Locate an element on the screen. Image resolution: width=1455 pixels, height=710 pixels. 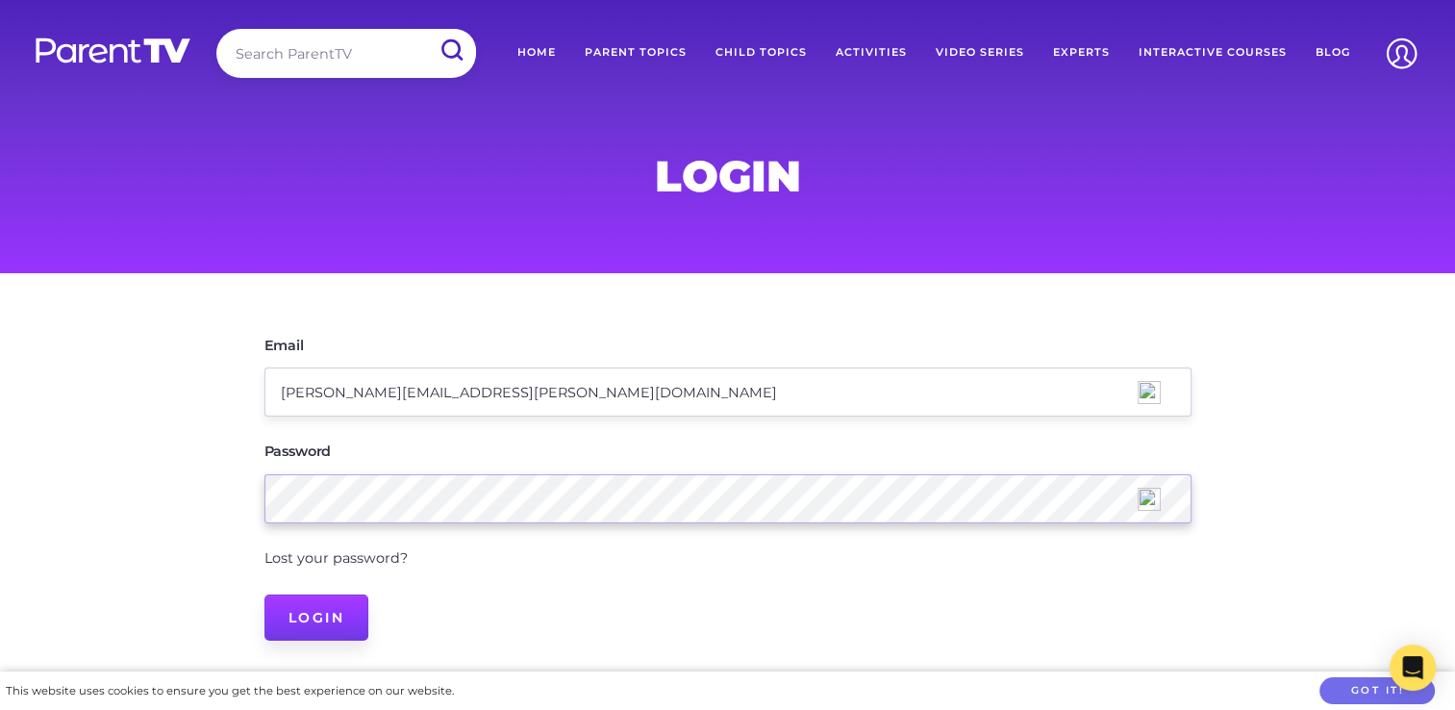
a: Activities is located at coordinates (871, 53).